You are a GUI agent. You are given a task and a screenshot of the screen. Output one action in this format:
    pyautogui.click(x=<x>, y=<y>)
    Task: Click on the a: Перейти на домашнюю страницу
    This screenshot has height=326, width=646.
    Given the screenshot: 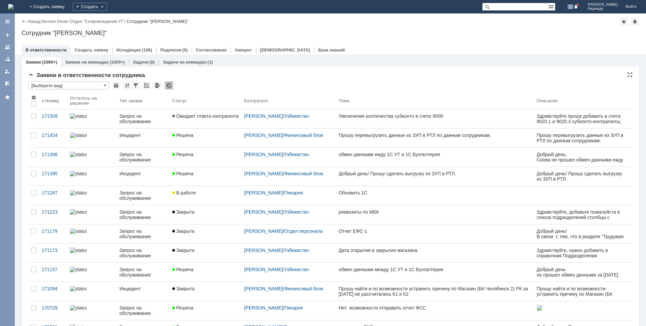 What is the action you would take?
    pyautogui.click(x=11, y=7)
    